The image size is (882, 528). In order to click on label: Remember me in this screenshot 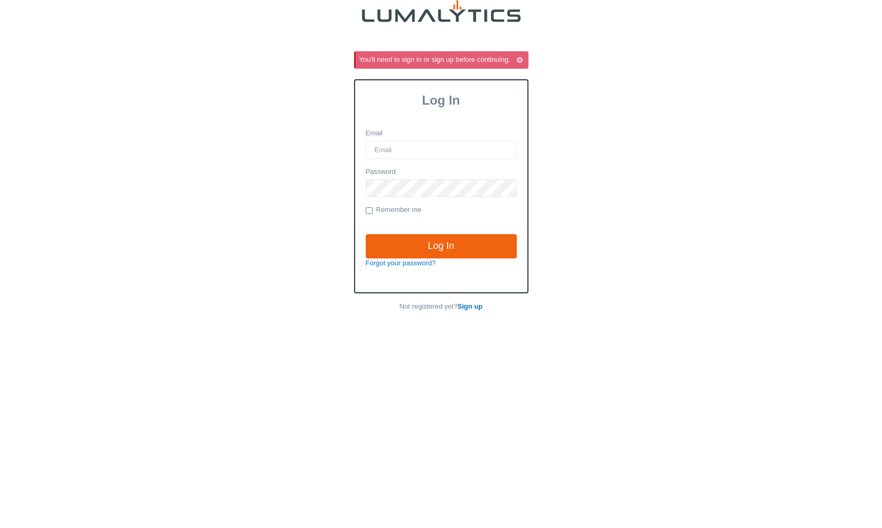, I will do `click(394, 210)`.